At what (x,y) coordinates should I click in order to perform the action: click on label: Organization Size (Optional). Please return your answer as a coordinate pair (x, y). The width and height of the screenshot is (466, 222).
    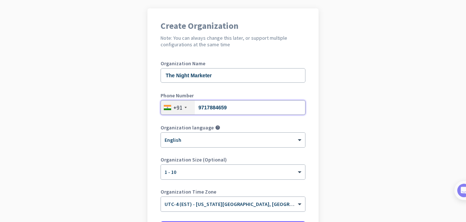
    Looking at the image, I should click on (233, 160).